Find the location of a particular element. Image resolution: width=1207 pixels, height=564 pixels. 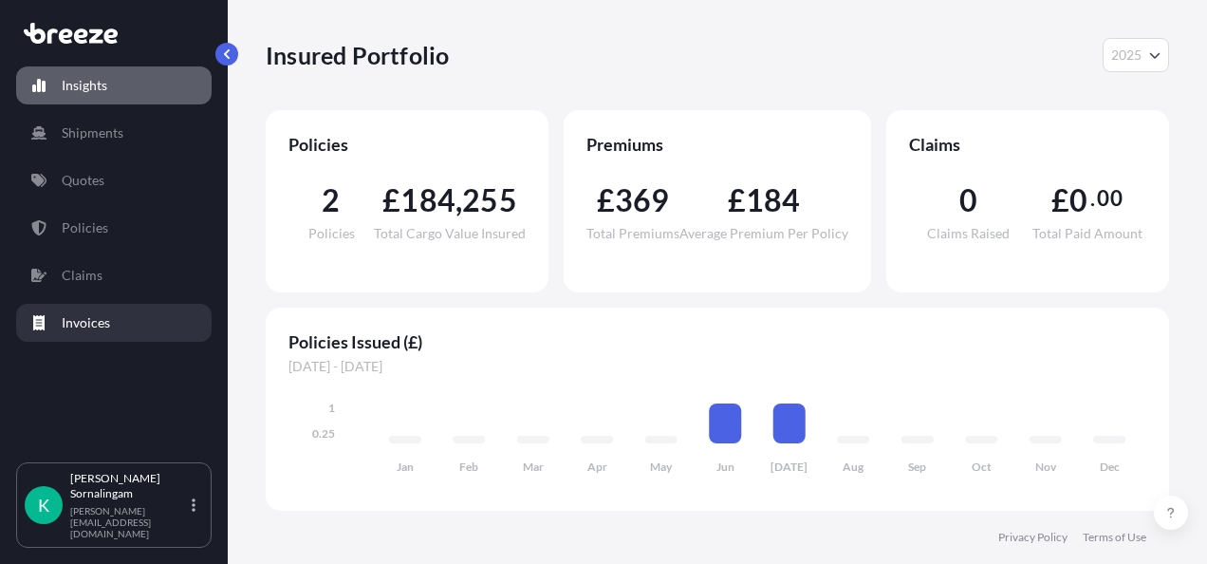

a: Quotes is located at coordinates (114, 180).